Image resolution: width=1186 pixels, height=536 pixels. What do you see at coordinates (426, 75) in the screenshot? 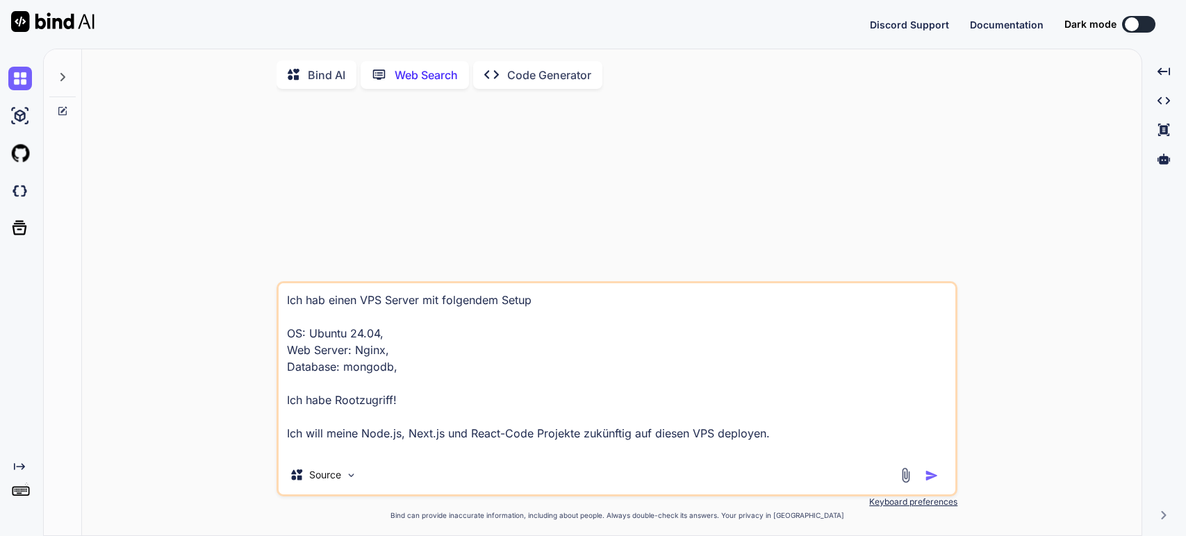
I see `p: Web Search` at bounding box center [426, 75].